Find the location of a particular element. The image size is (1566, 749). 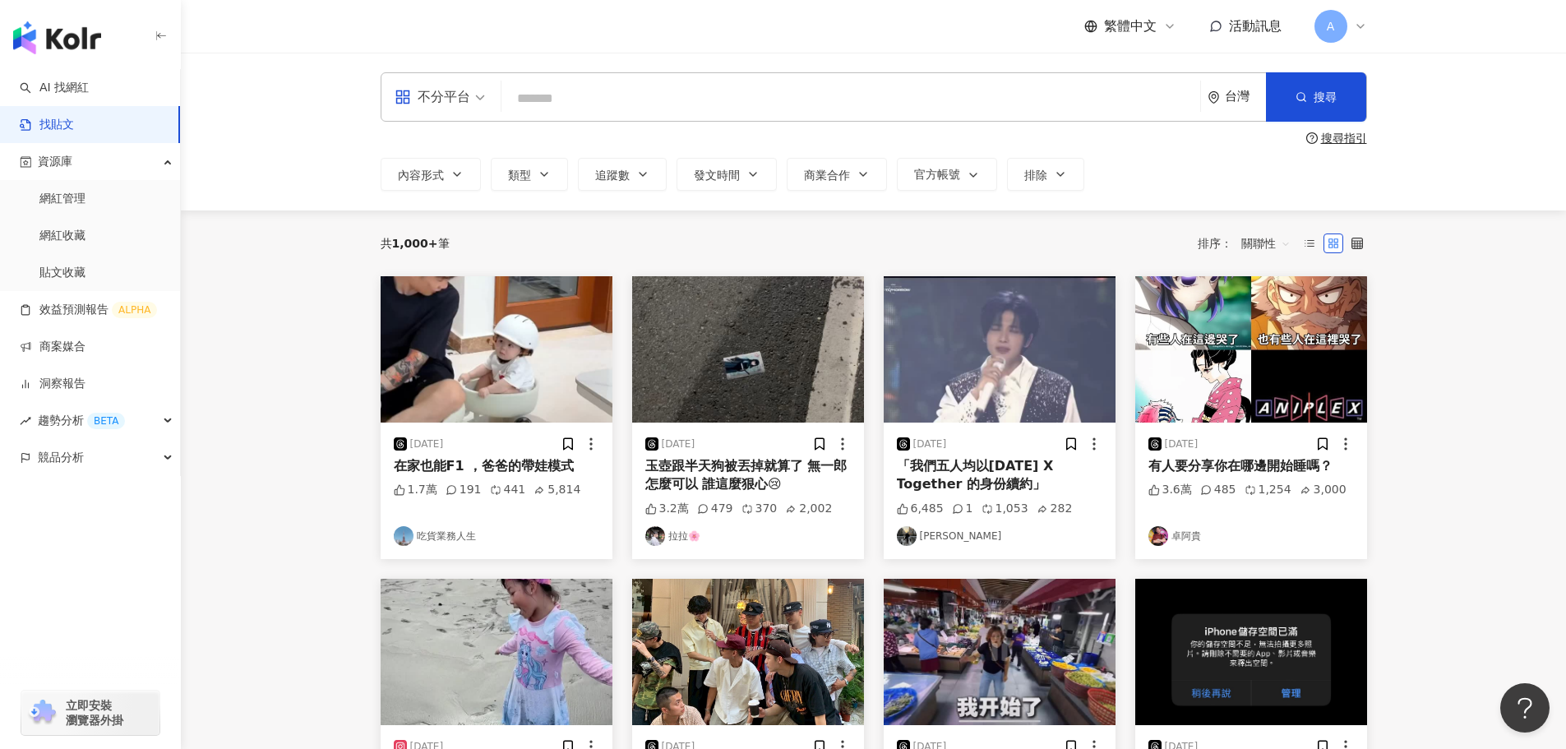

span: 內容形式 is located at coordinates (421, 175).